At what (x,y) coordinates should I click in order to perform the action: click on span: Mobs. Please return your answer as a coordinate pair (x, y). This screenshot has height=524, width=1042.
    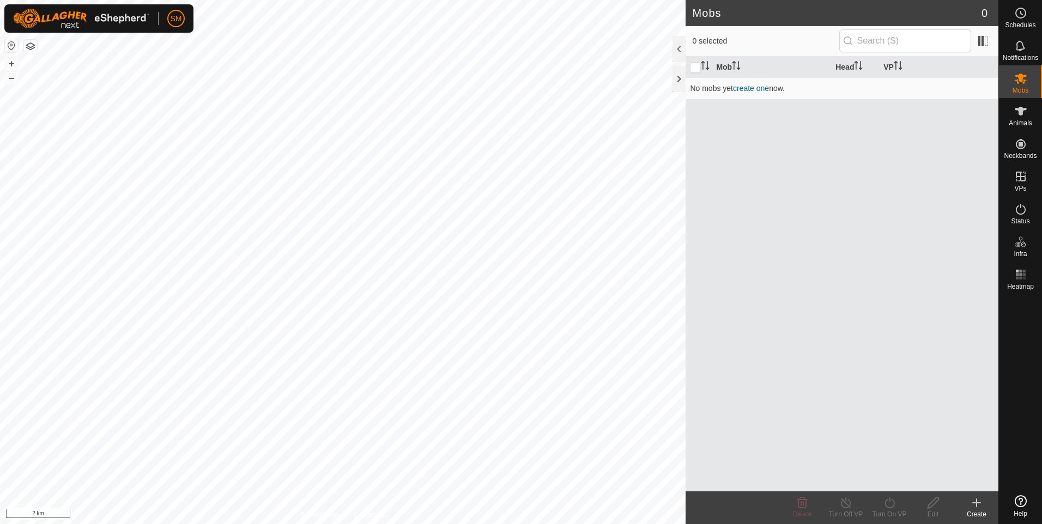
    Looking at the image, I should click on (1020, 90).